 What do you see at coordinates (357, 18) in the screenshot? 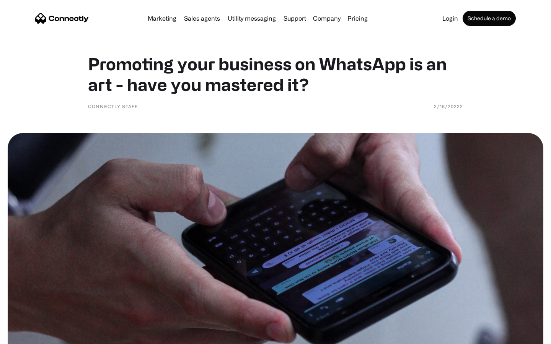
I see `a: Pricing` at bounding box center [357, 18].